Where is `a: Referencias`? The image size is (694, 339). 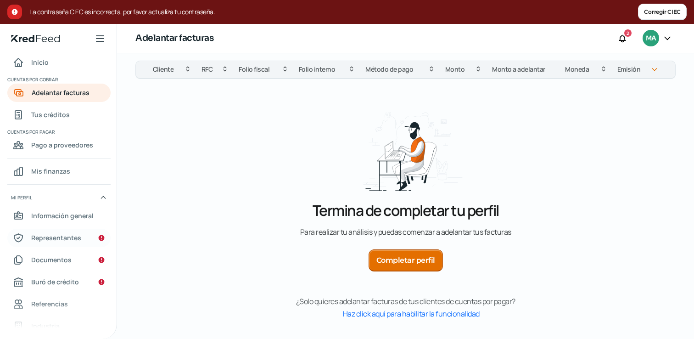 a: Referencias is located at coordinates (59, 304).